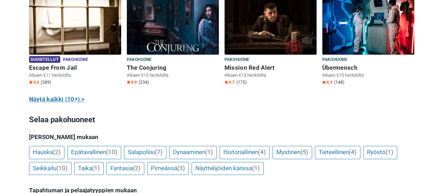  Describe the element at coordinates (143, 82) in the screenshot. I see `span: (234)` at that location.